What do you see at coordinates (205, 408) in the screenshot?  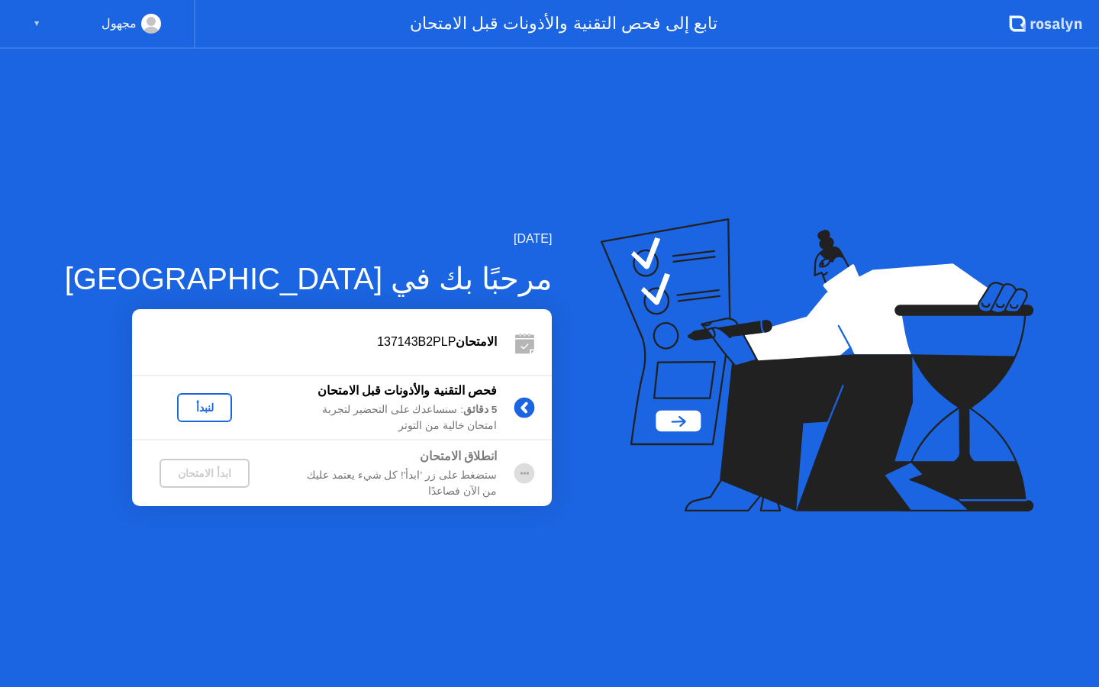 I see `button: لنبدأ` at bounding box center [205, 408].